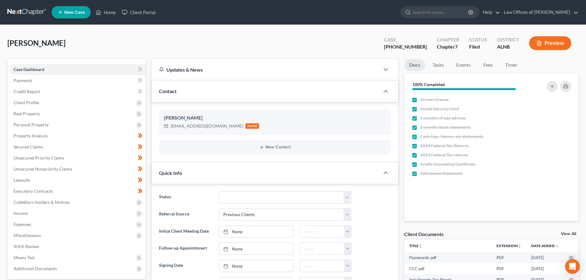 The width and height of the screenshot is (586, 280). Describe the element at coordinates (405, 40) in the screenshot. I see `div: Case` at that location.